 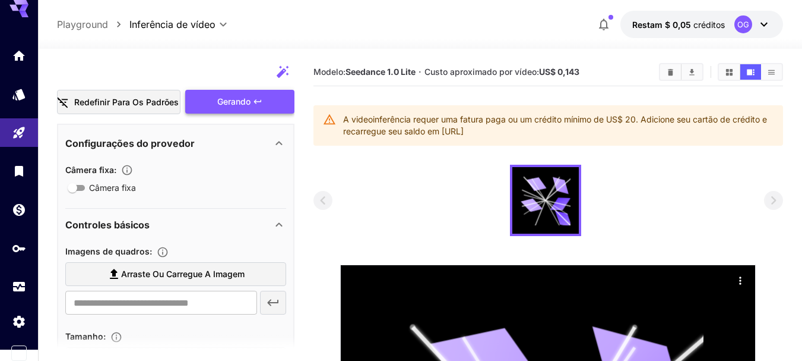 I want to click on font: Inferência de vídeo, so click(x=172, y=24).